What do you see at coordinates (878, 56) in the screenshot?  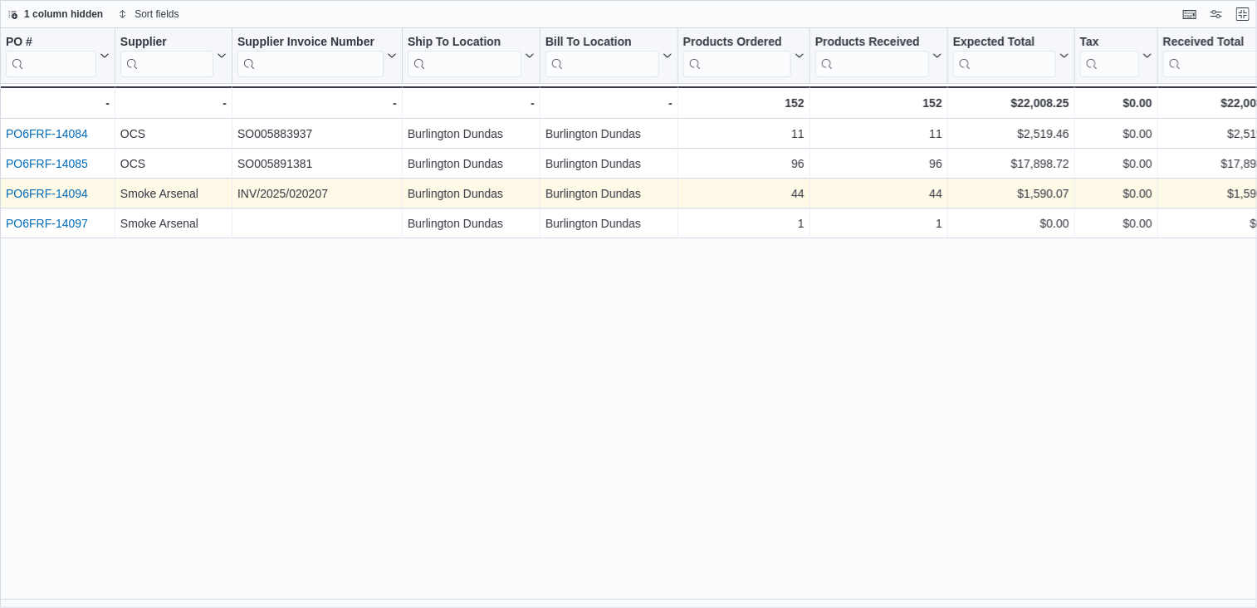 I see `button: Products Received` at bounding box center [878, 56].